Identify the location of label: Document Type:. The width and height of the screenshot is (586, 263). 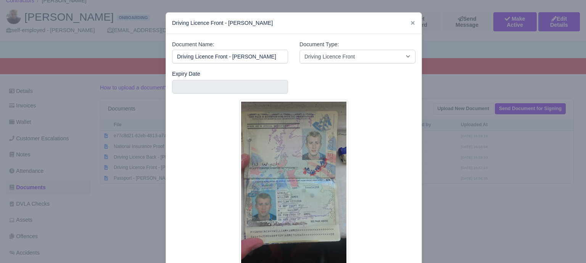
(319, 44).